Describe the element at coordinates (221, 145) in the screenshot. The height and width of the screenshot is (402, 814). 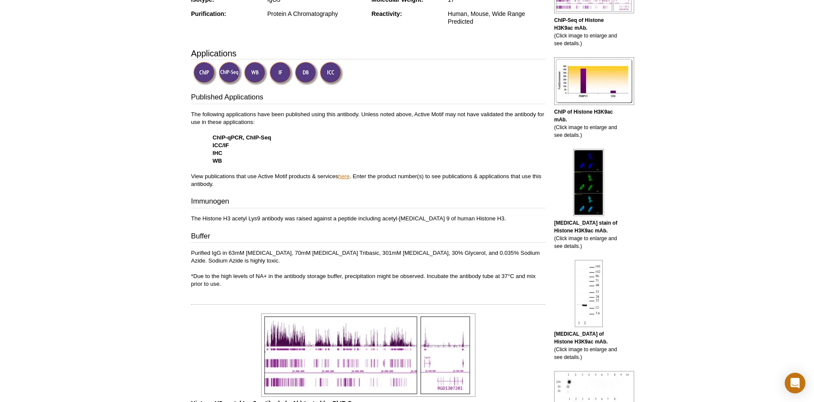
I see `strong: ICC/IF` at that location.